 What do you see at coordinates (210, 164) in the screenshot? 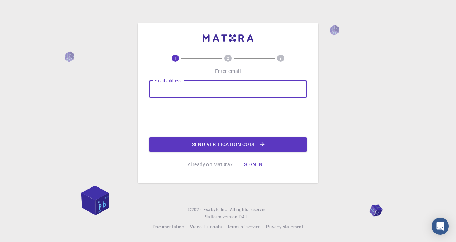
I see `p: Already on Mat3ra?` at bounding box center [210, 164].